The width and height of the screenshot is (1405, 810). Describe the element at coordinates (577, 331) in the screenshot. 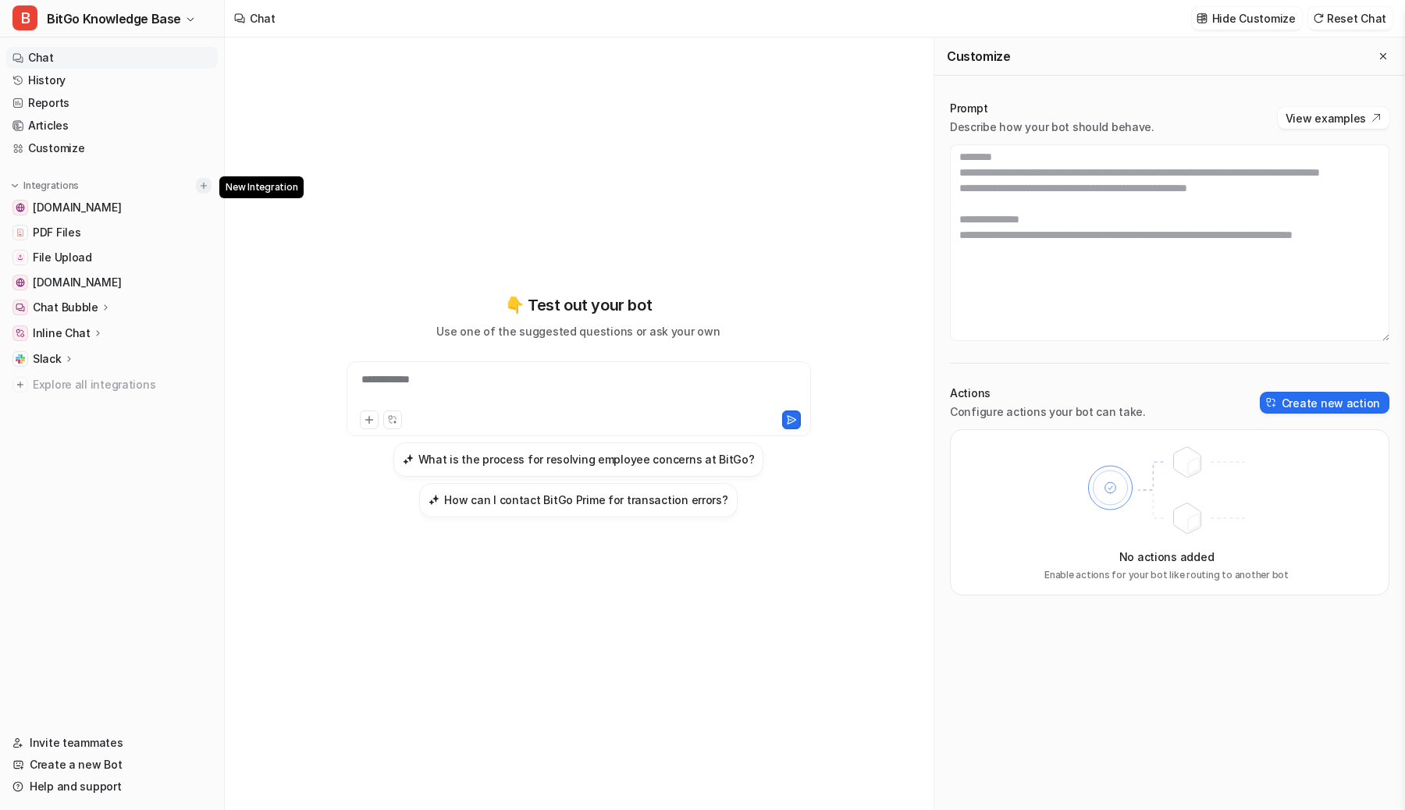

I see `p: Use one of the suggested questions or ask your own` at that location.